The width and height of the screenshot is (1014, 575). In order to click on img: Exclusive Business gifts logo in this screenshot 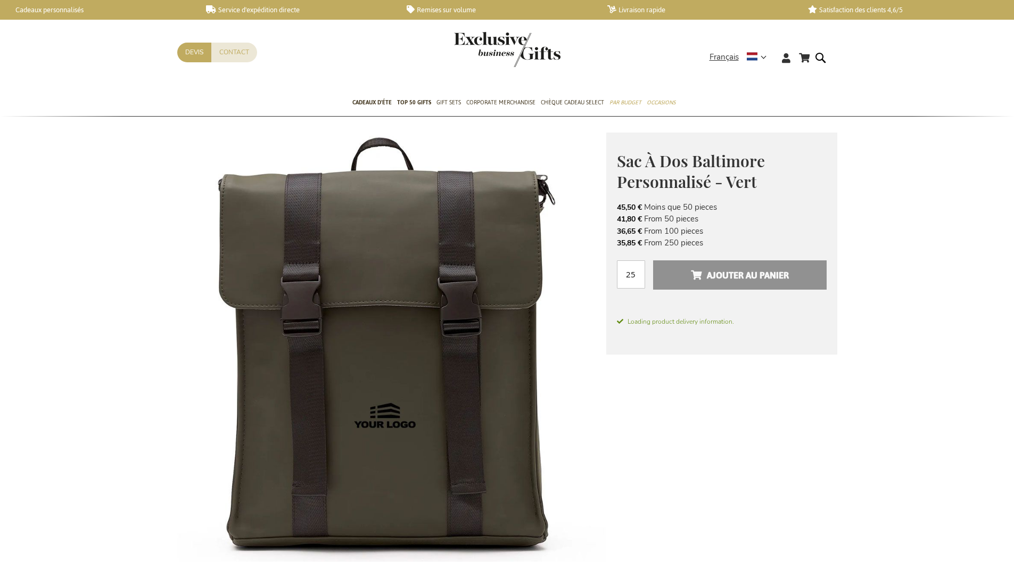, I will do `click(507, 49)`.